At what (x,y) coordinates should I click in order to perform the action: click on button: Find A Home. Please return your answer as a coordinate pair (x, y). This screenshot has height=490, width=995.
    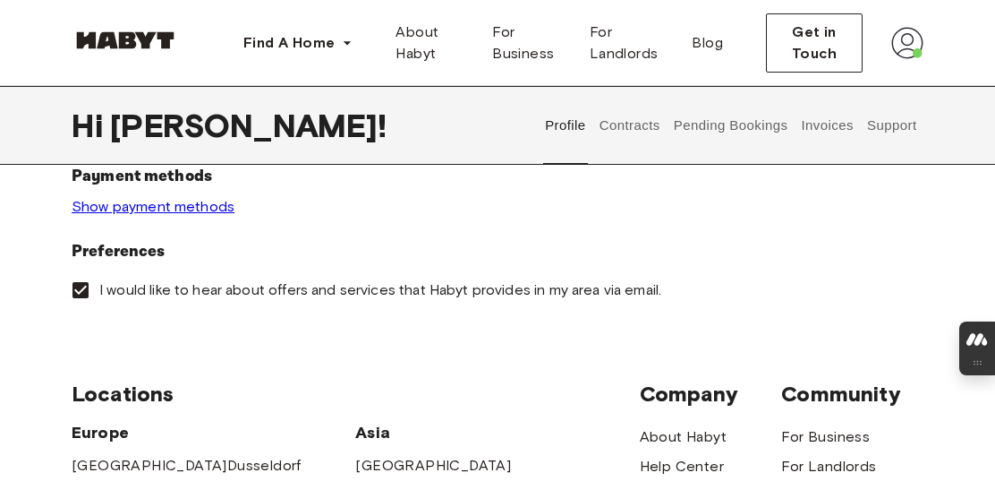
    Looking at the image, I should click on (298, 43).